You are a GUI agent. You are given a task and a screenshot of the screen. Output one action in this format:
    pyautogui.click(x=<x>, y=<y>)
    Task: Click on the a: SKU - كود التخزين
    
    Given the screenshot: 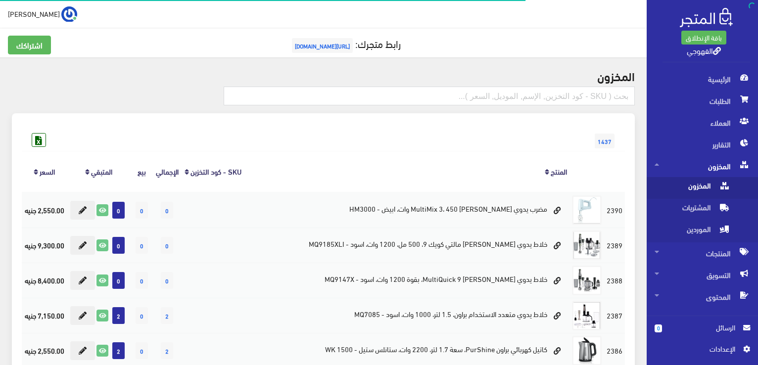 What is the action you would take?
    pyautogui.click(x=216, y=171)
    